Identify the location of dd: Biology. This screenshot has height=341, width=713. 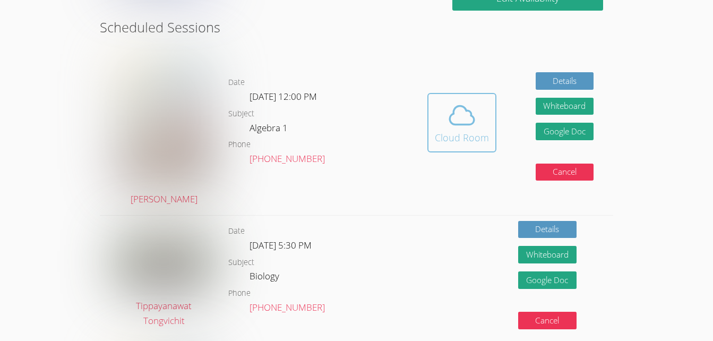
(266, 278).